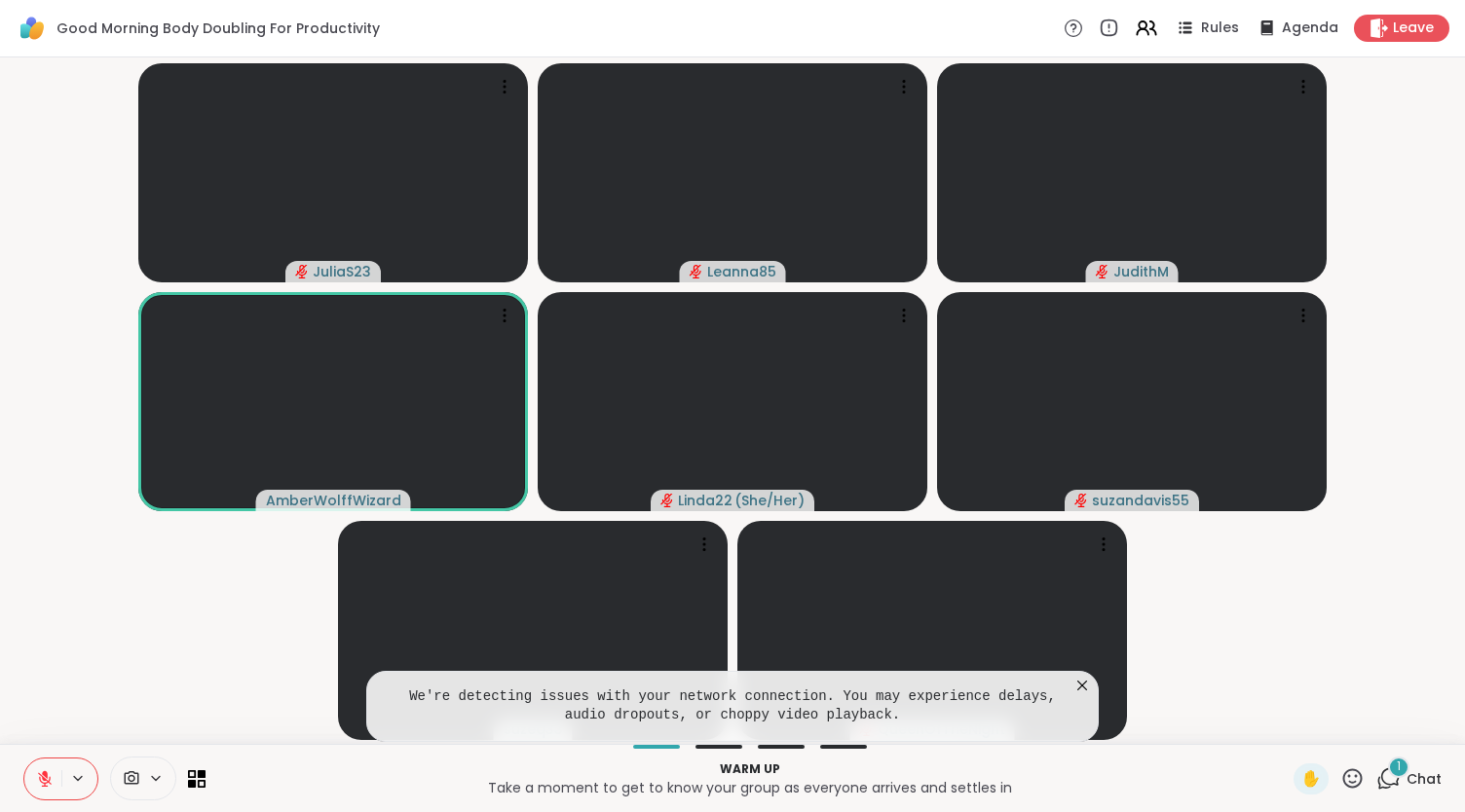 The height and width of the screenshot is (812, 1465). I want to click on pre: We're detecting issues with your network connection. You may experience delays, audio dropouts, o..., so click(732, 706).